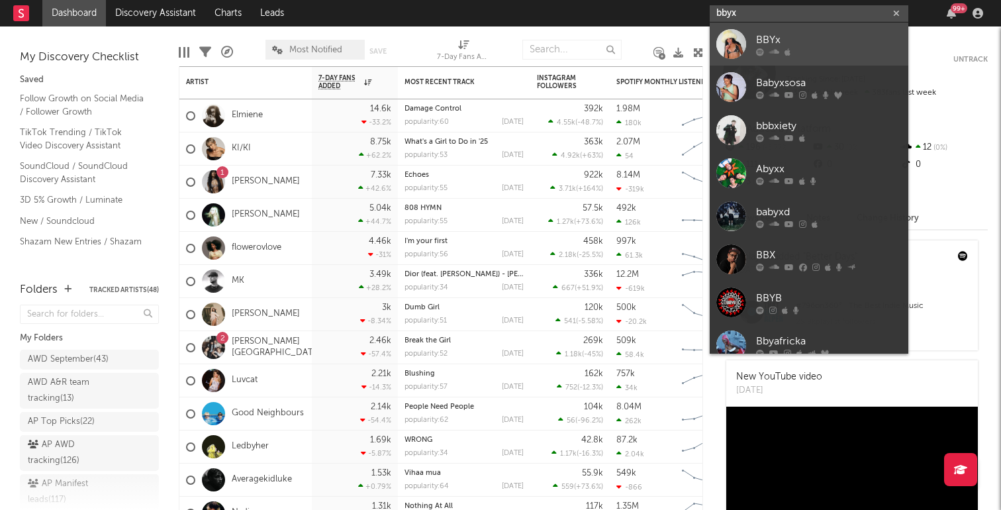 Image resolution: width=1001 pixels, height=510 pixels. What do you see at coordinates (83, 105) in the screenshot?
I see `a: Follow Growth on Social Media / Follower Growth` at bounding box center [83, 105].